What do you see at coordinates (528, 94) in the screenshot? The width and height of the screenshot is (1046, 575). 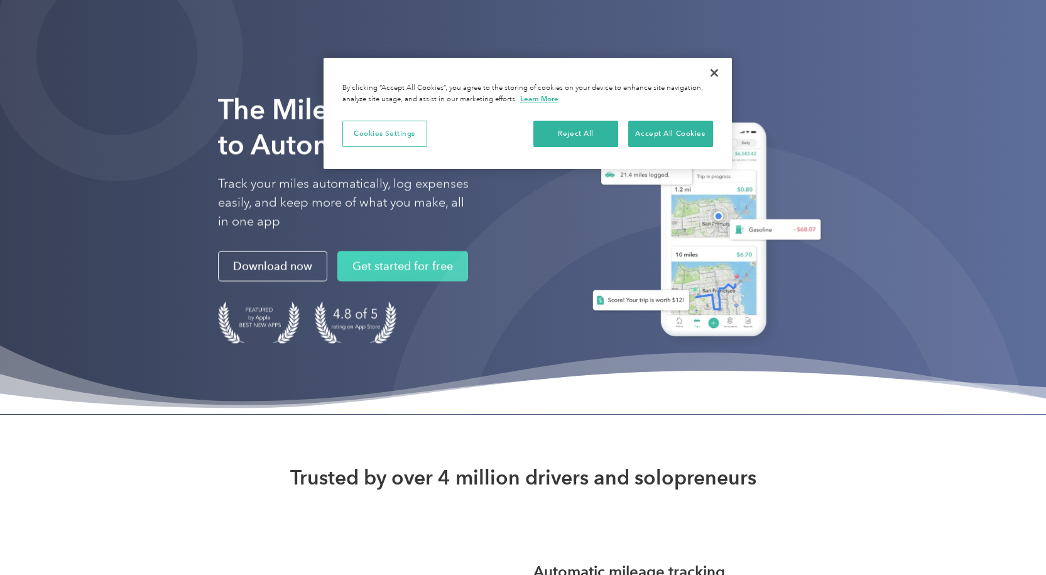 I see `div: By clicking “Accept All Cookies”, you agree to the storing of cookies on your device to enhance s...` at bounding box center [528, 94].